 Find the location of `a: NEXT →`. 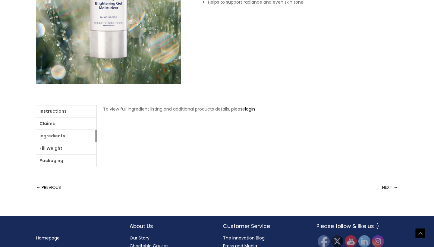

a: NEXT → is located at coordinates (390, 188).